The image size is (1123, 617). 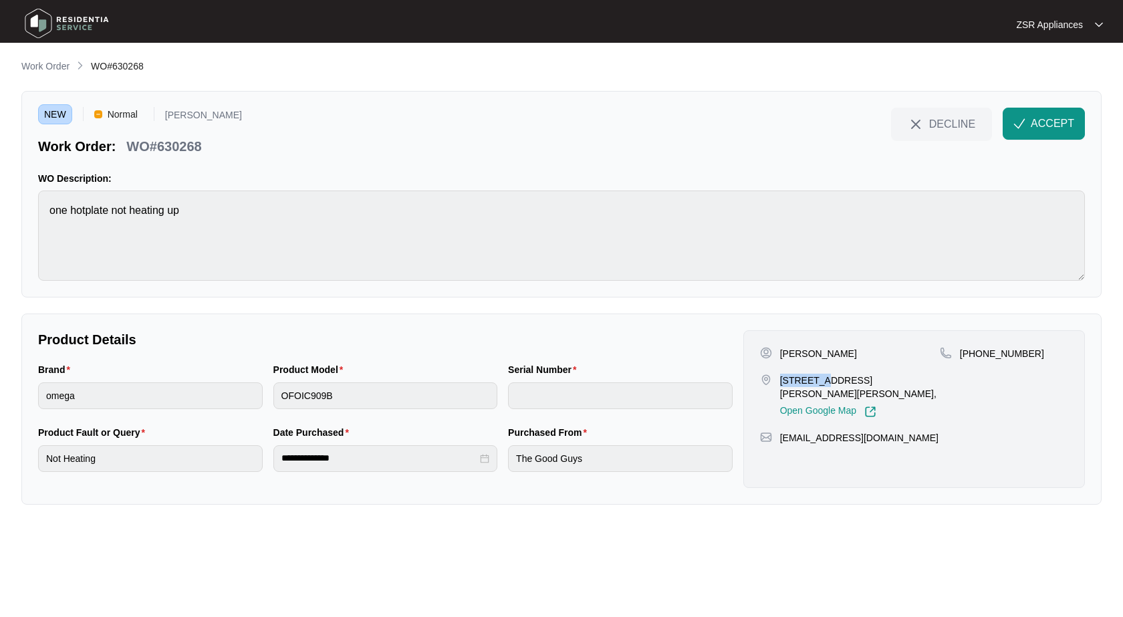 I want to click on p: WO Description:, so click(x=561, y=178).